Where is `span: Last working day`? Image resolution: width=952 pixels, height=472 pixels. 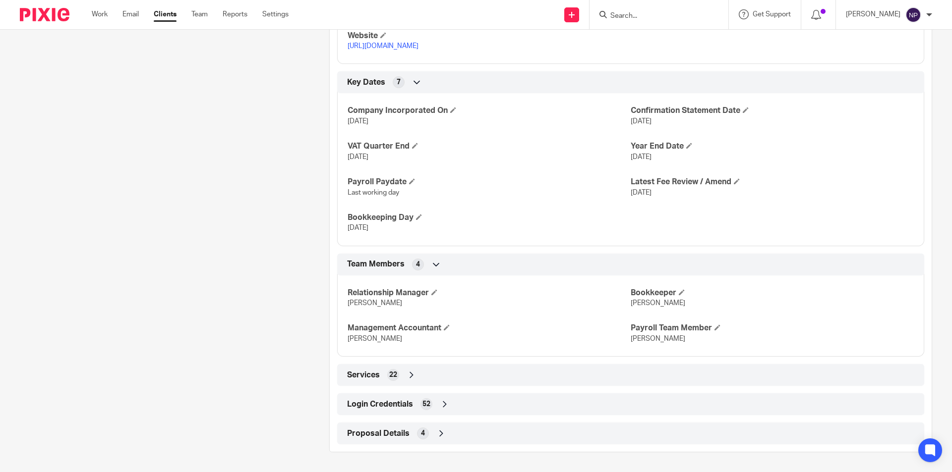
span: Last working day is located at coordinates (373, 193).